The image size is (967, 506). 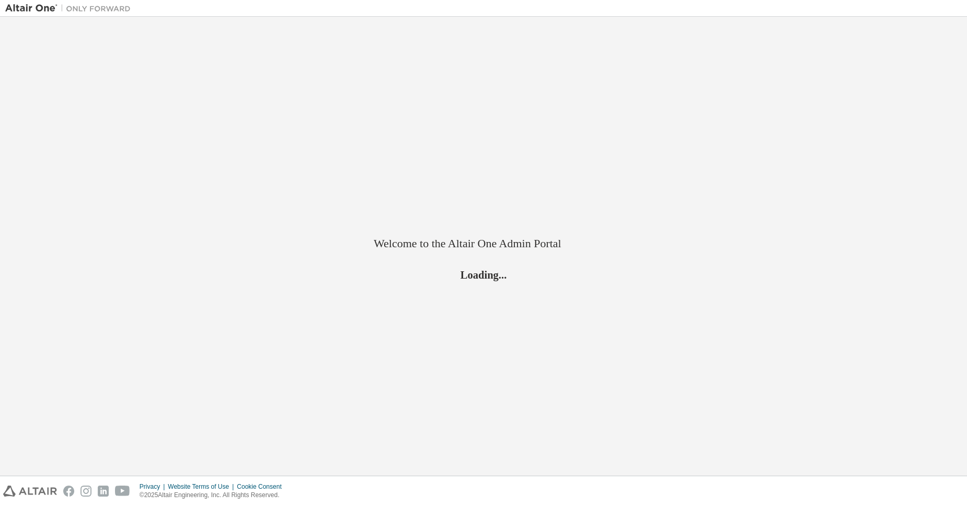 What do you see at coordinates (483, 275) in the screenshot?
I see `h2: Loading...` at bounding box center [483, 275].